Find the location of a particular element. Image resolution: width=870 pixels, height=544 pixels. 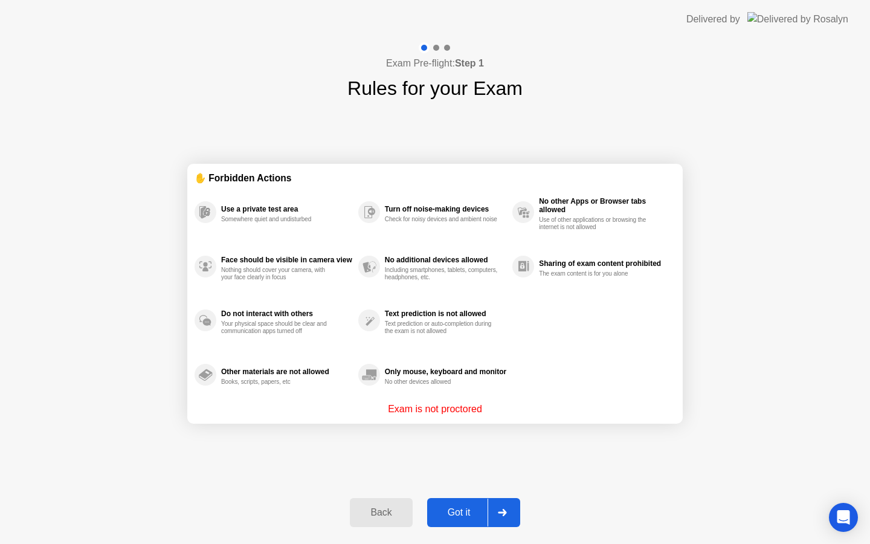

div: Use a private test area is located at coordinates (286, 209).